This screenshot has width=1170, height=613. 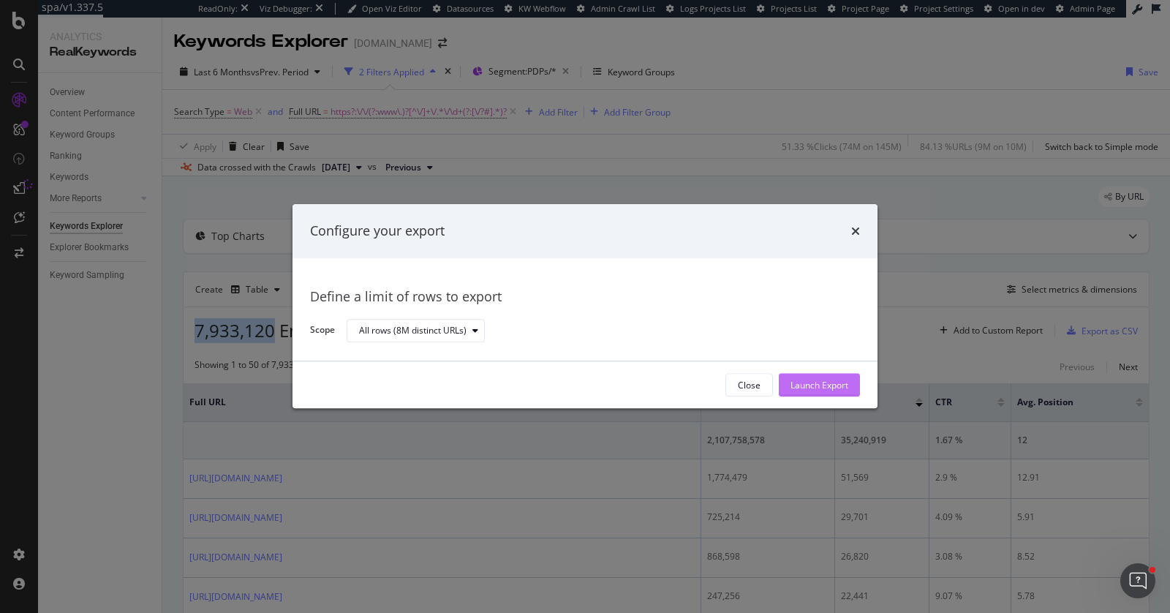 What do you see at coordinates (819, 385) in the screenshot?
I see `div: Launch Export` at bounding box center [819, 385].